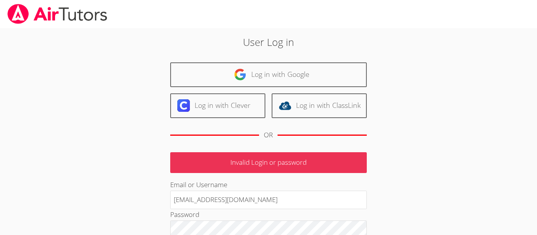  What do you see at coordinates (269, 75) in the screenshot?
I see `a: Log in with Google` at bounding box center [269, 75].